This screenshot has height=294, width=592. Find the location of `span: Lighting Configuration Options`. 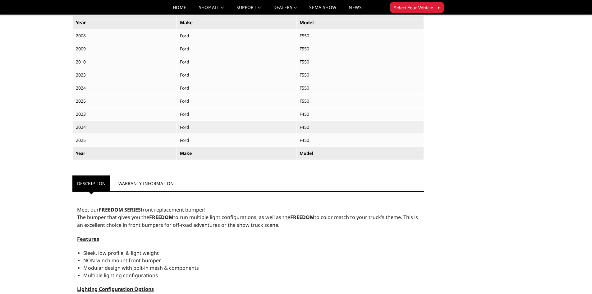

span: Lighting Configuration Options is located at coordinates (115, 289).